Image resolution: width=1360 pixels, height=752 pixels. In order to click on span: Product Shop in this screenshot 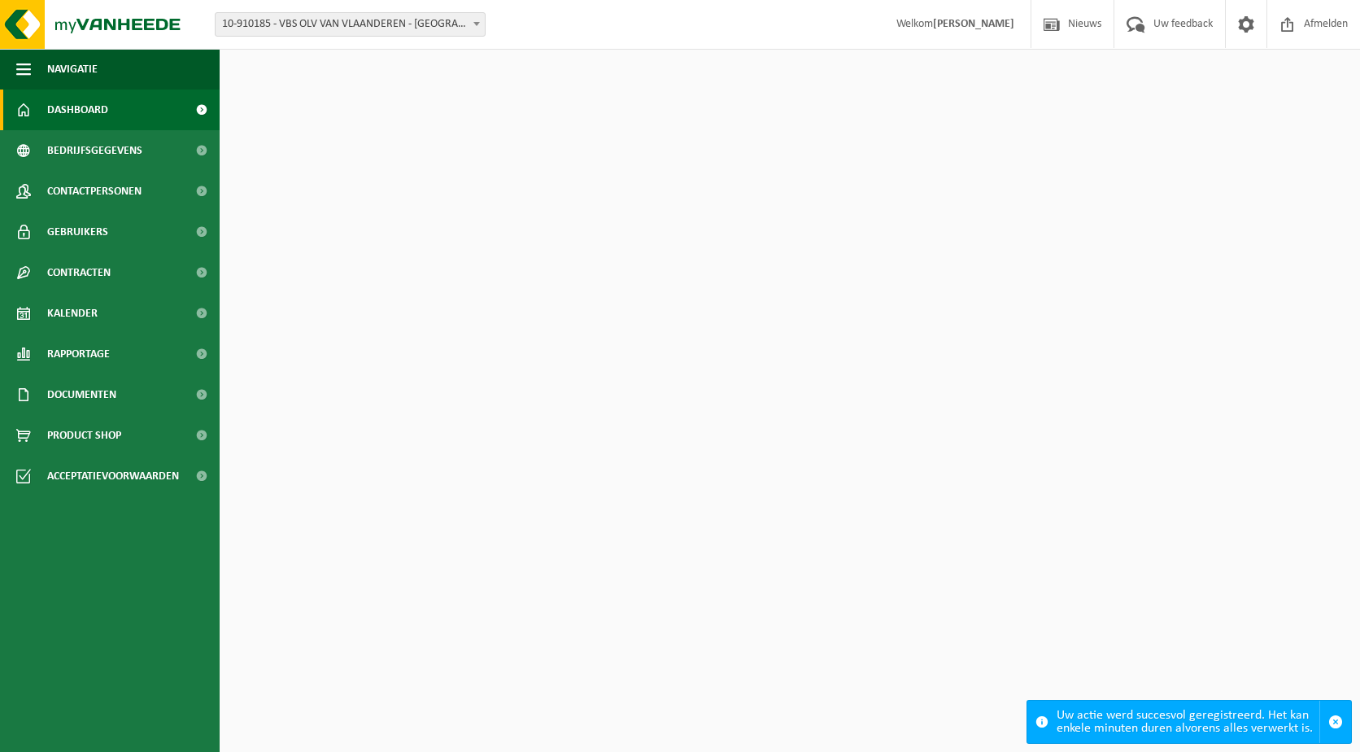, I will do `click(84, 435)`.